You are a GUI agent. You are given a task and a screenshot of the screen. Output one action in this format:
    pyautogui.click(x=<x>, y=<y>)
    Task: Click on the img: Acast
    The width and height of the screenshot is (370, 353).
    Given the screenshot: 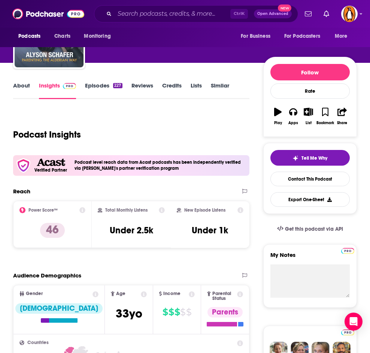 What is the action you would take?
    pyautogui.click(x=51, y=163)
    